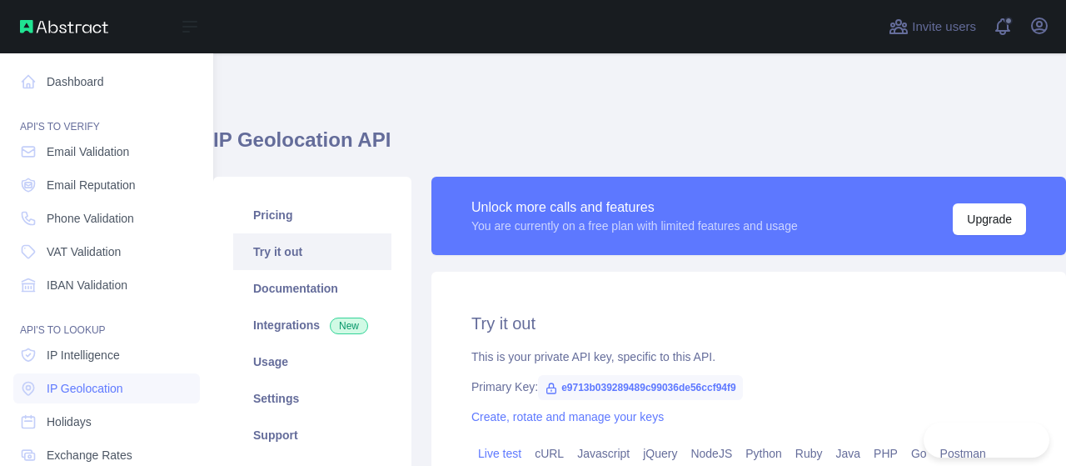  I want to click on span: e9713b039289489c99036de56ccf94f9, so click(641, 387).